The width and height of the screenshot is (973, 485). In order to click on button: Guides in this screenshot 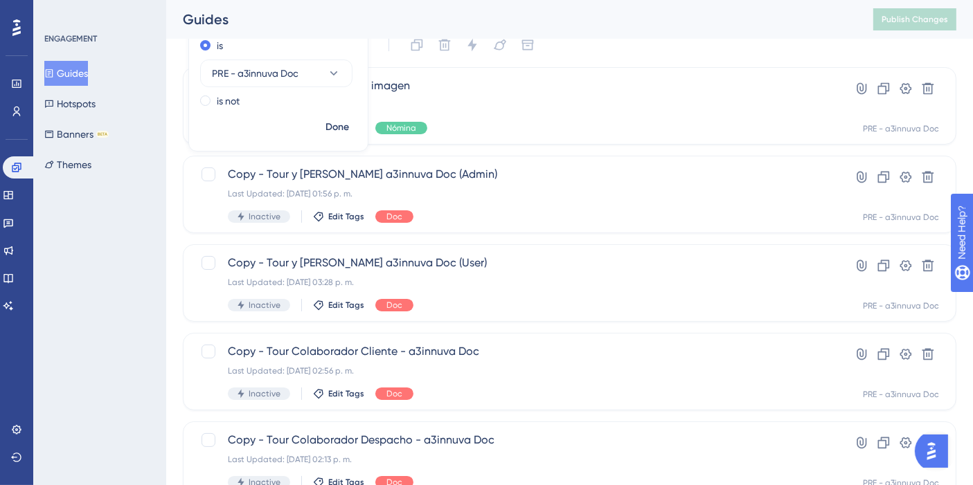, I will do `click(66, 73)`.